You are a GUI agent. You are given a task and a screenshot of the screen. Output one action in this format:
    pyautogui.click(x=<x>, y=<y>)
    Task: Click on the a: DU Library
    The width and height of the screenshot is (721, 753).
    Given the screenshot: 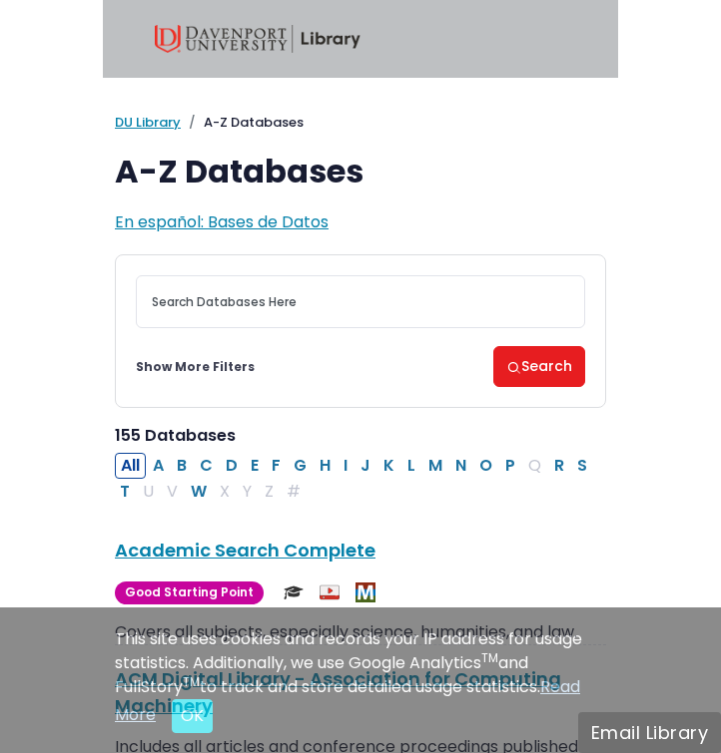 What is the action you would take?
    pyautogui.click(x=148, y=122)
    